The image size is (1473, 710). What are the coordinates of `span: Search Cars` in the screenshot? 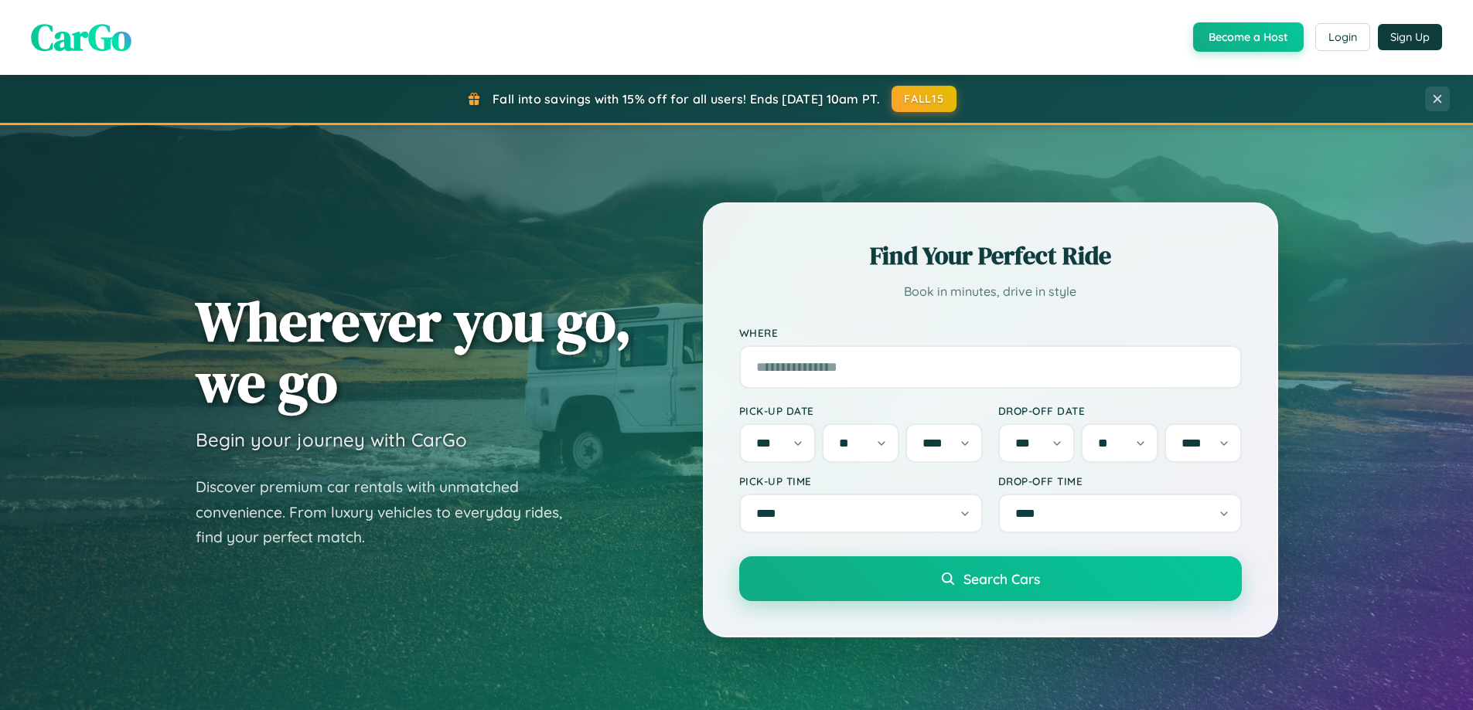 It's located at (1001, 579).